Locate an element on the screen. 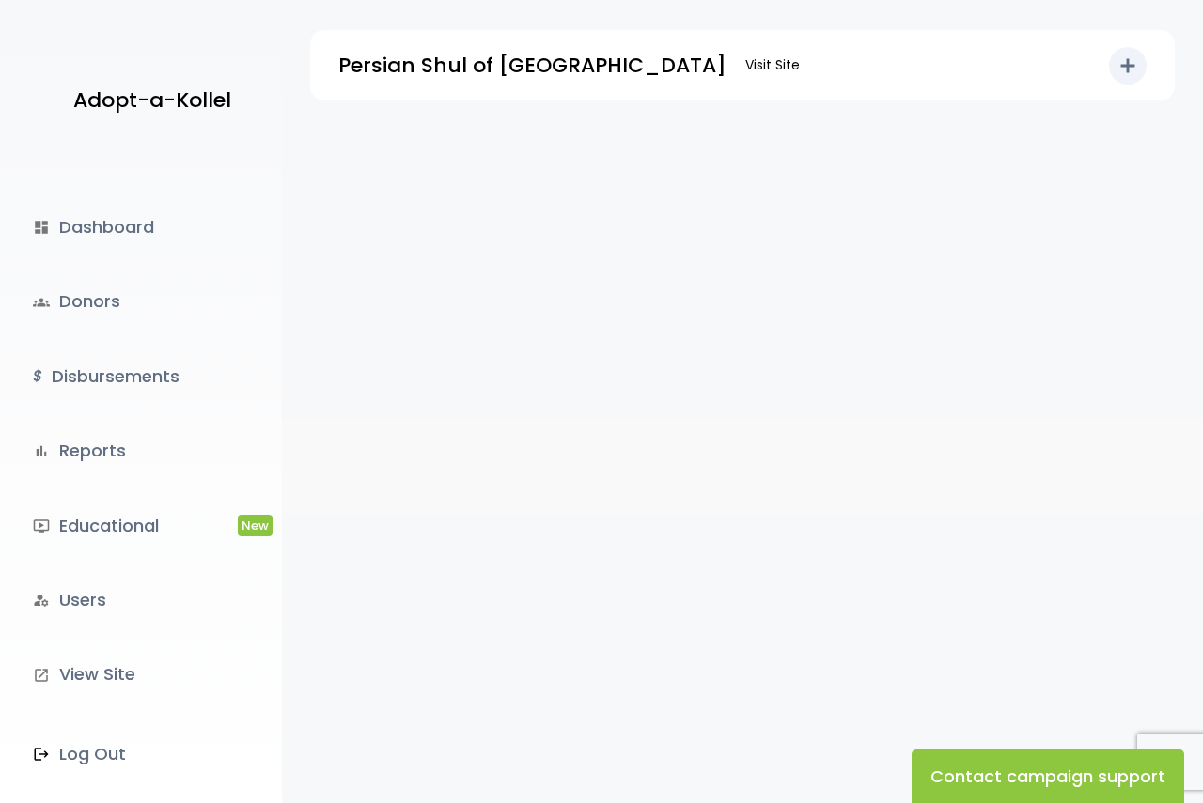  a: Log Out is located at coordinates (137, 755).